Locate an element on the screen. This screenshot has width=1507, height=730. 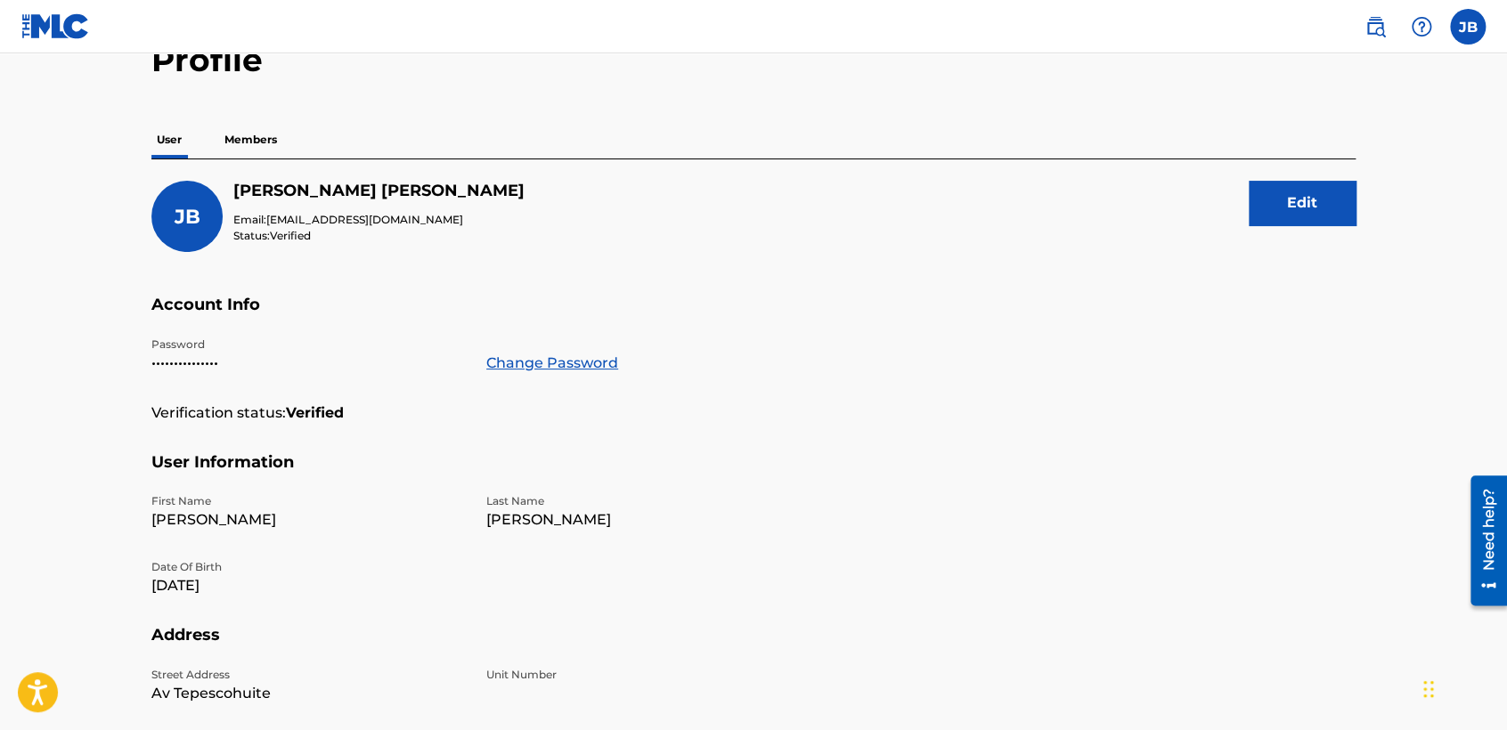
p: Av Tepescohuite is located at coordinates (308, 694).